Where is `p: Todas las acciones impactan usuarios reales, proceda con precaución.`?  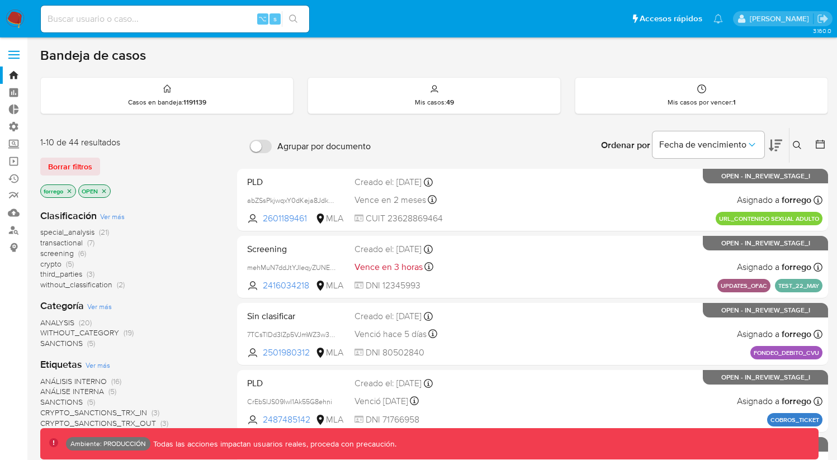
p: Todas las acciones impactan usuarios reales, proceda con precaución. is located at coordinates (273, 444).